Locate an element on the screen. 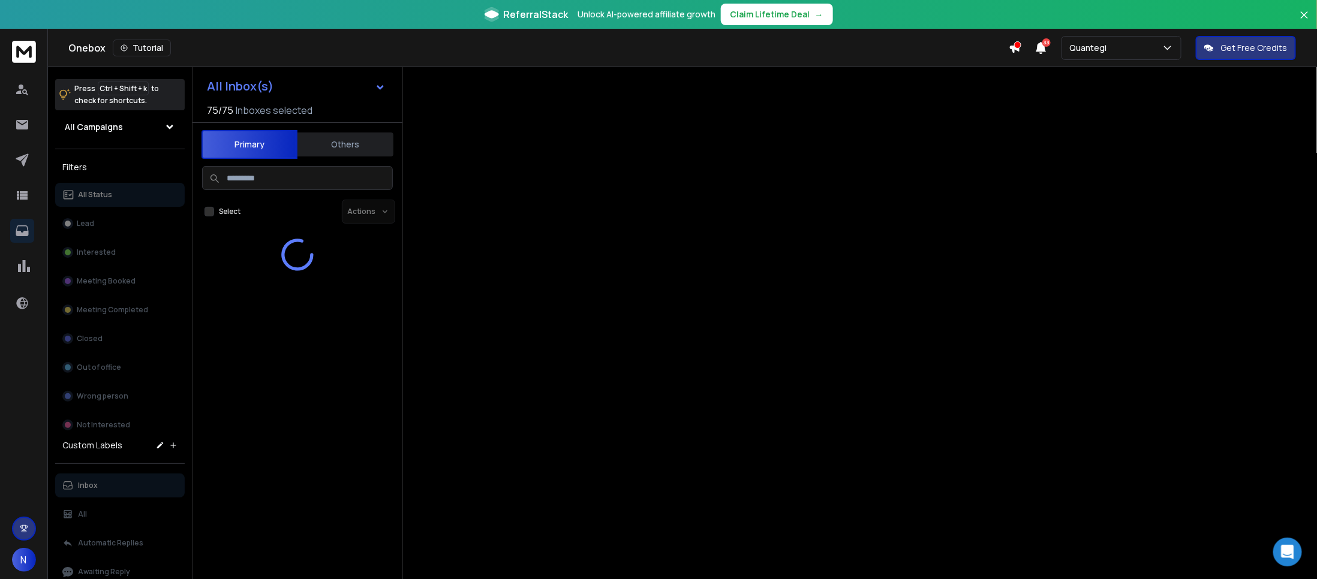 The width and height of the screenshot is (1317, 579). span: 33 is located at coordinates (1046, 43).